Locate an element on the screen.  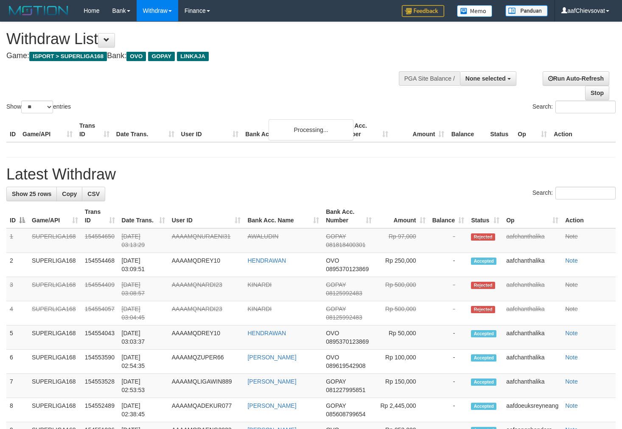
select: Showentries is located at coordinates (37, 107).